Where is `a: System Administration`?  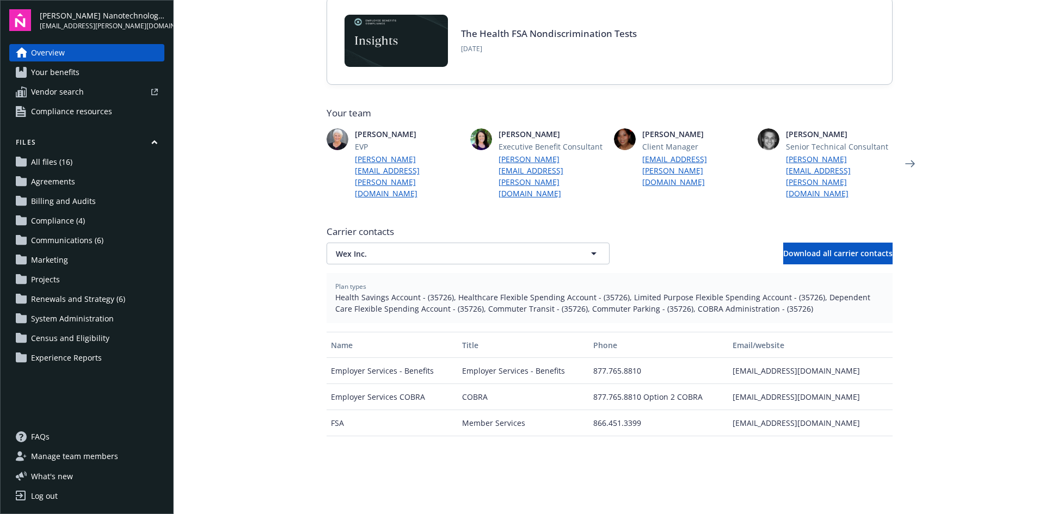
a: System Administration is located at coordinates (87, 319).